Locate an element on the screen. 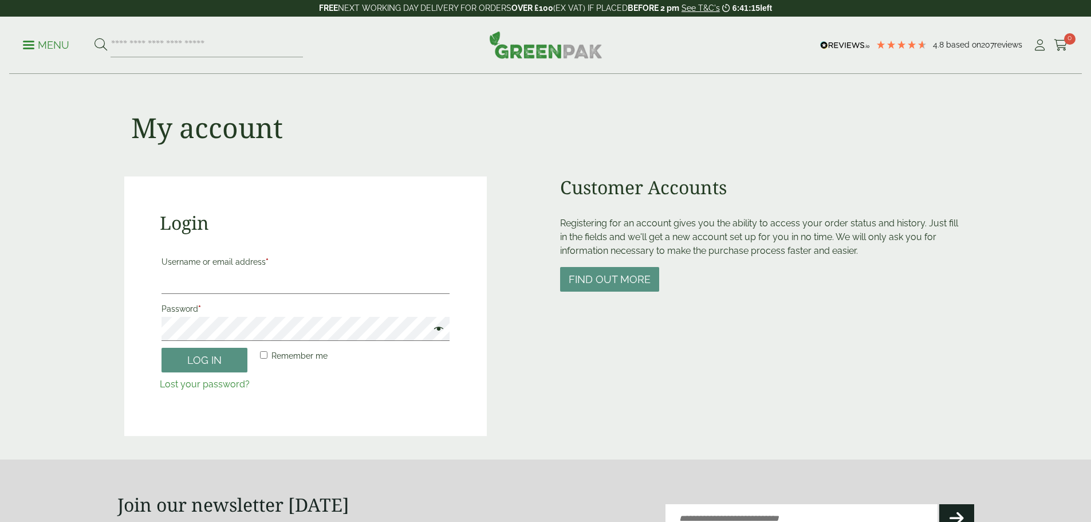 The height and width of the screenshot is (522, 1091). img: REVIEWS.io is located at coordinates (844, 45).